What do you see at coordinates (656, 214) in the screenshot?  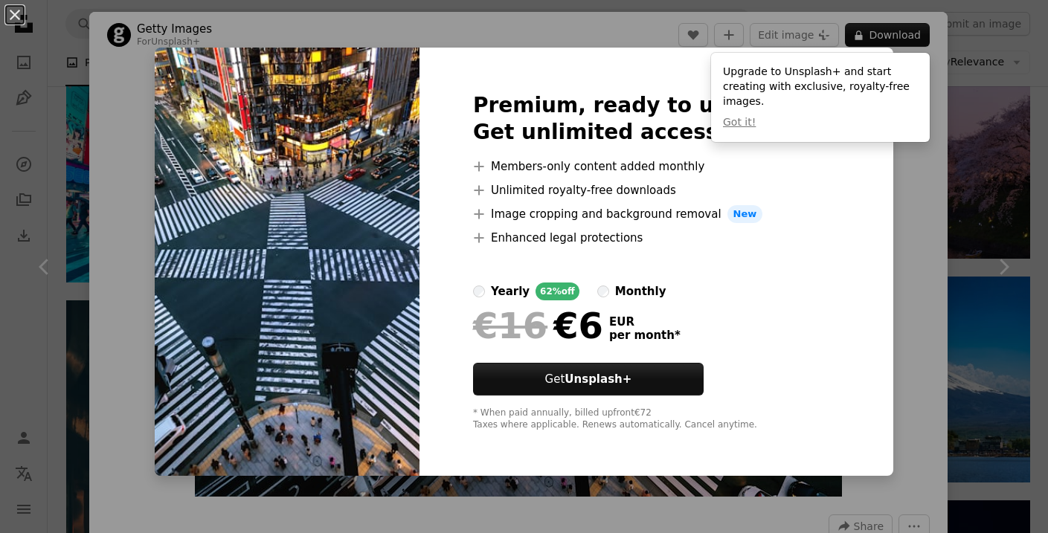 I see `li: Image cropping and background removal` at bounding box center [656, 214].